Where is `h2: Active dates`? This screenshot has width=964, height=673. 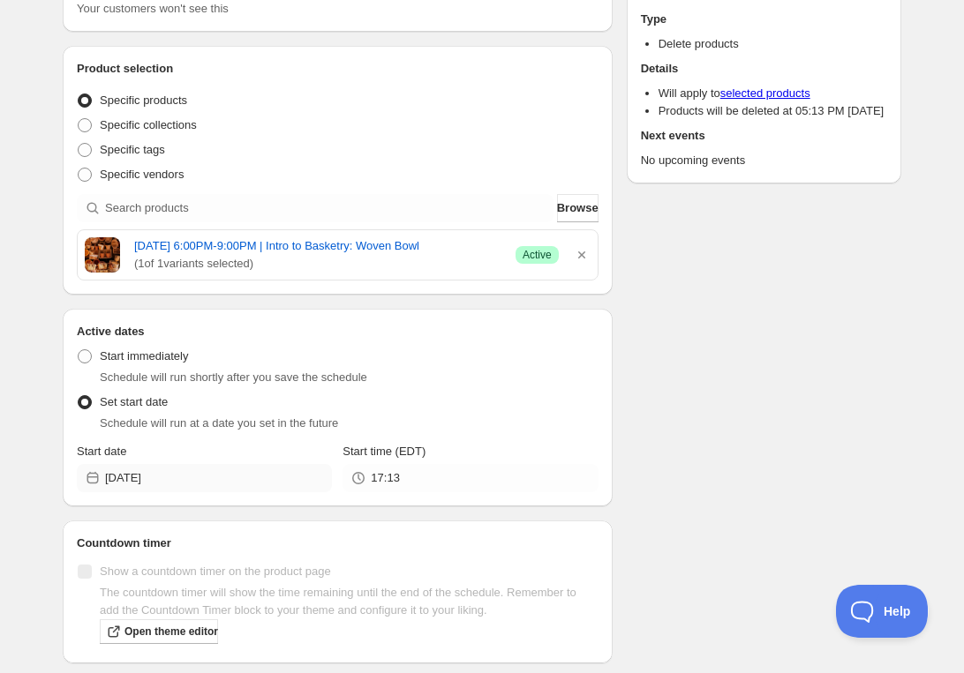 h2: Active dates is located at coordinates (337, 332).